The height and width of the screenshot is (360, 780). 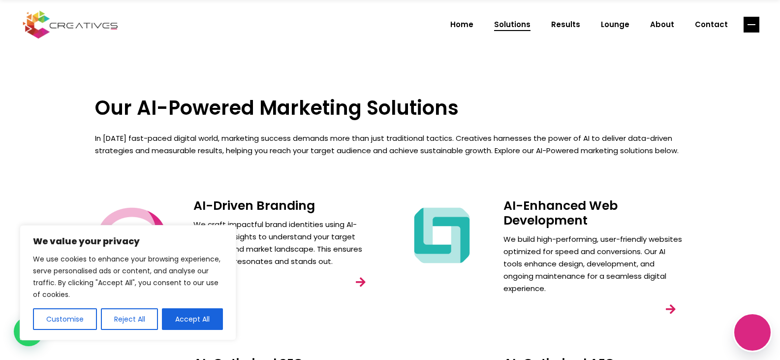 What do you see at coordinates (462, 25) in the screenshot?
I see `a: Home` at bounding box center [462, 25].